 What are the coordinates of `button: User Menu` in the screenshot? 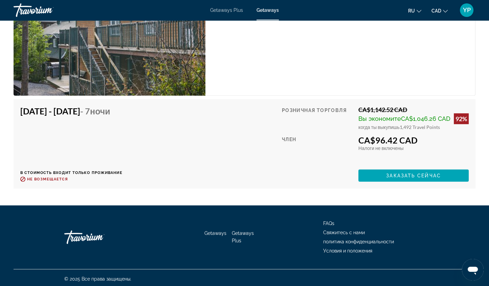 It's located at (466, 10).